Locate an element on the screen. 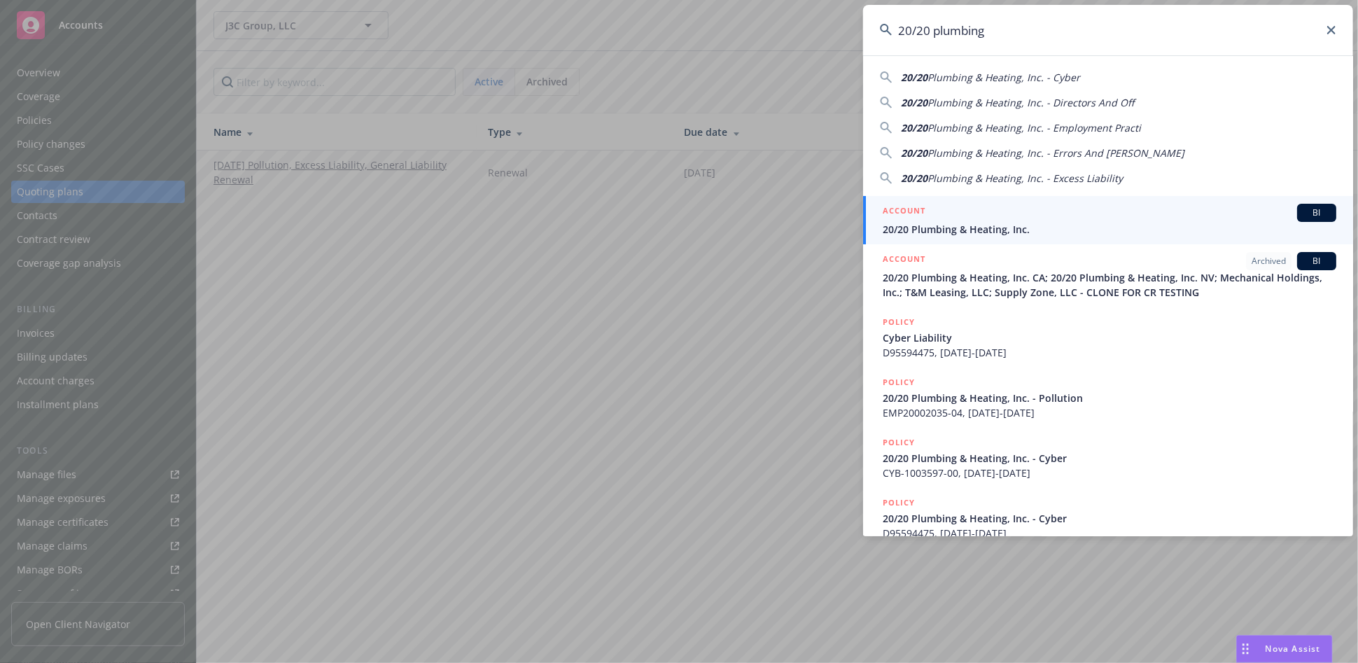 This screenshot has width=1358, height=663. a: ACCOUNTBI20/20 Plumbing & Heating, Inc. is located at coordinates (1108, 220).